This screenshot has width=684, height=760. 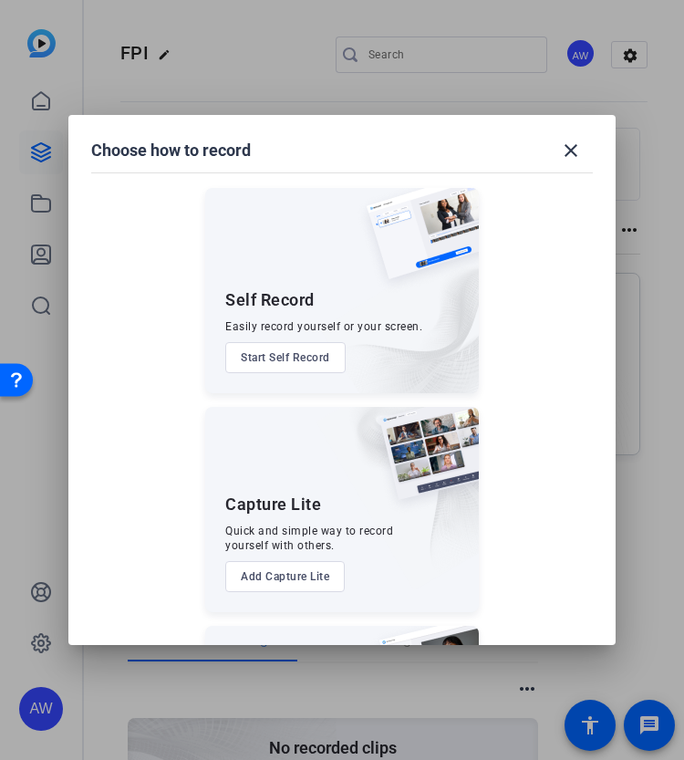 I want to click on img: embarkstudio-self-record.png, so click(x=400, y=310).